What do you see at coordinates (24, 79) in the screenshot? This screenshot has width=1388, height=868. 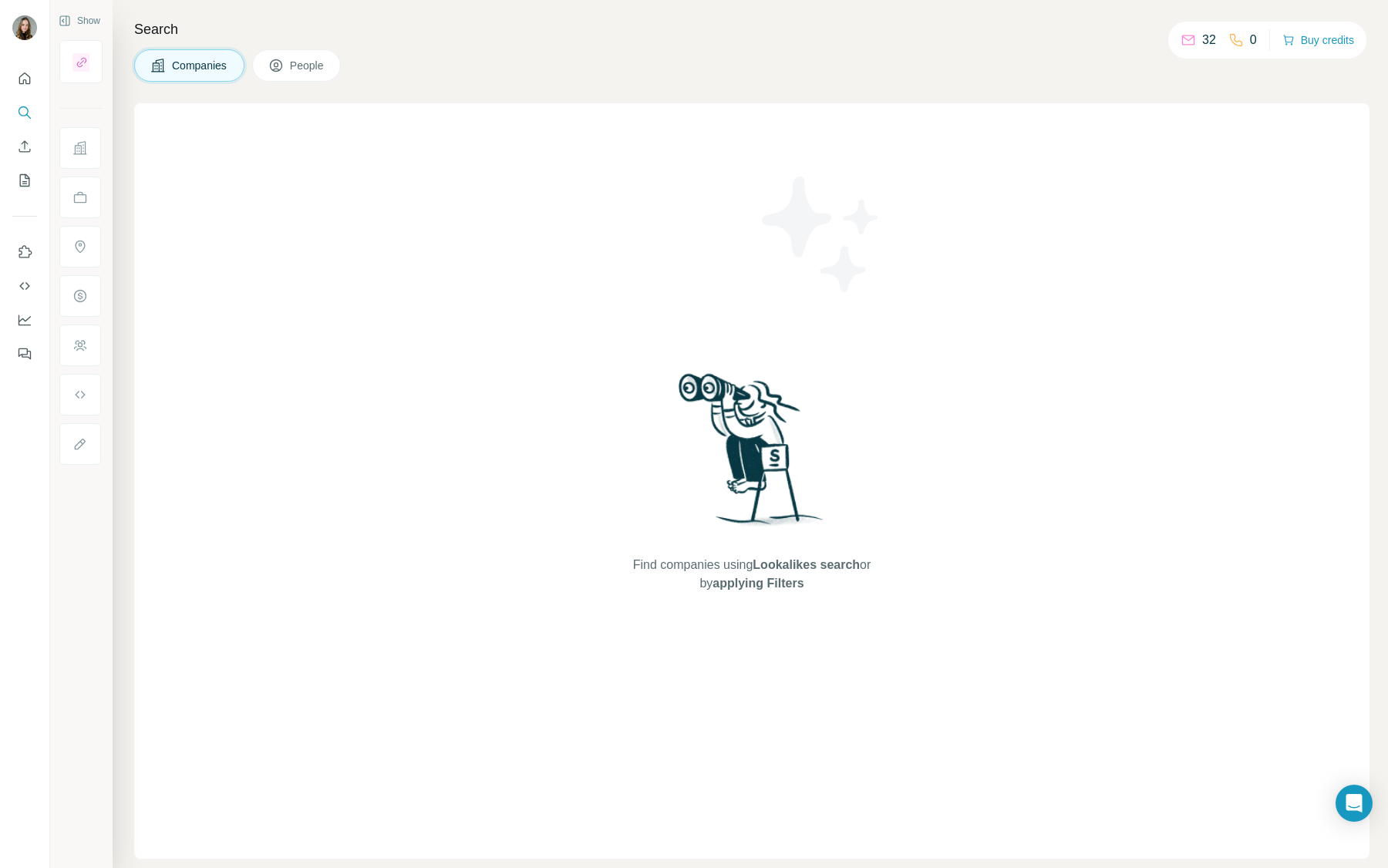 I see `button: Quick start` at bounding box center [24, 79].